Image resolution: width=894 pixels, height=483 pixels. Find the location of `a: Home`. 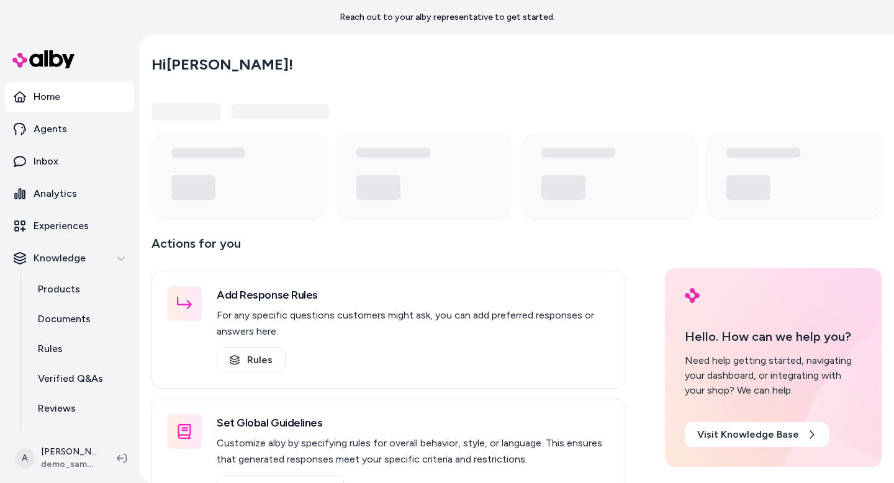

a: Home is located at coordinates (70, 97).